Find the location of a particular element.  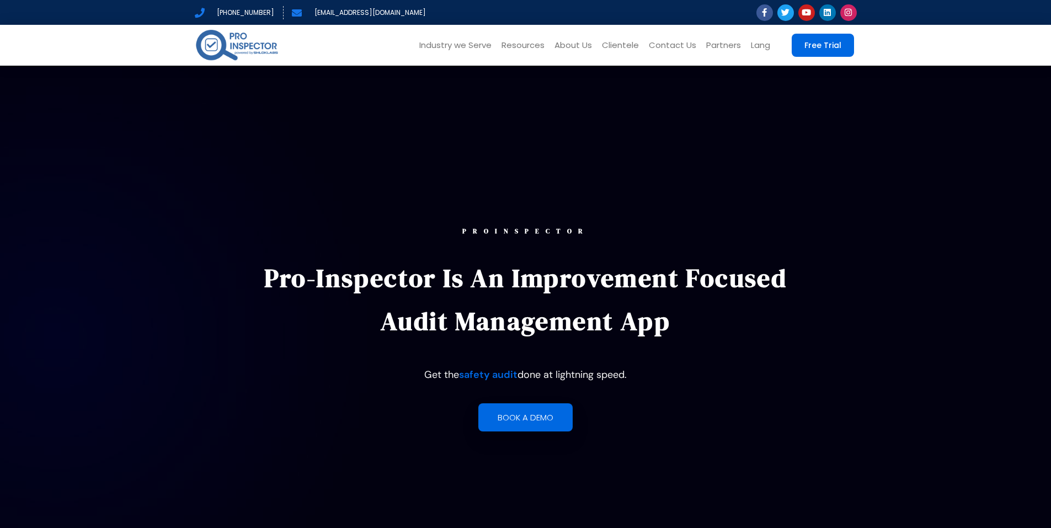

nav: Menu is located at coordinates (536, 45).